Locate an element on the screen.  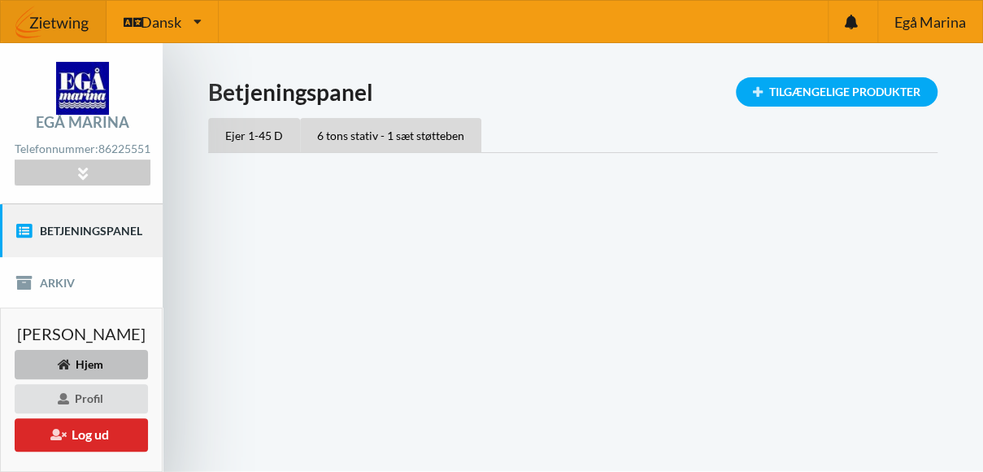
div: Egå Marina is located at coordinates (82, 122).